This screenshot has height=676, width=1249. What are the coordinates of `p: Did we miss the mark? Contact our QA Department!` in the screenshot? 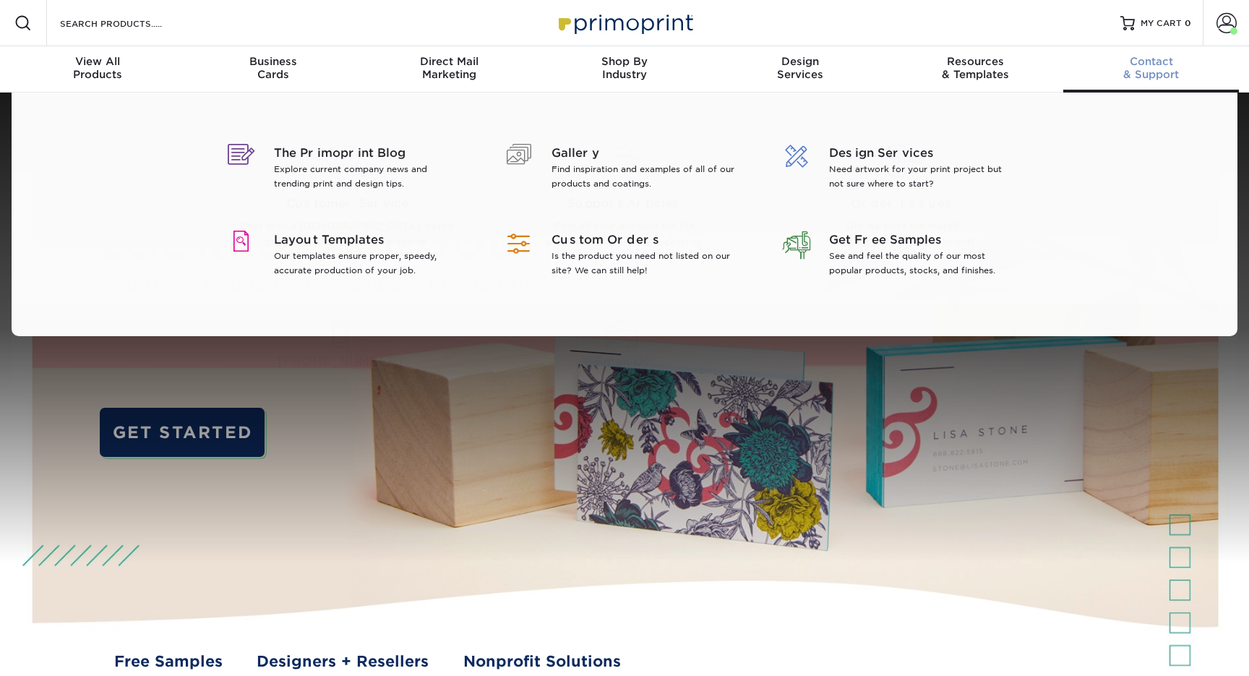 It's located at (902, 234).